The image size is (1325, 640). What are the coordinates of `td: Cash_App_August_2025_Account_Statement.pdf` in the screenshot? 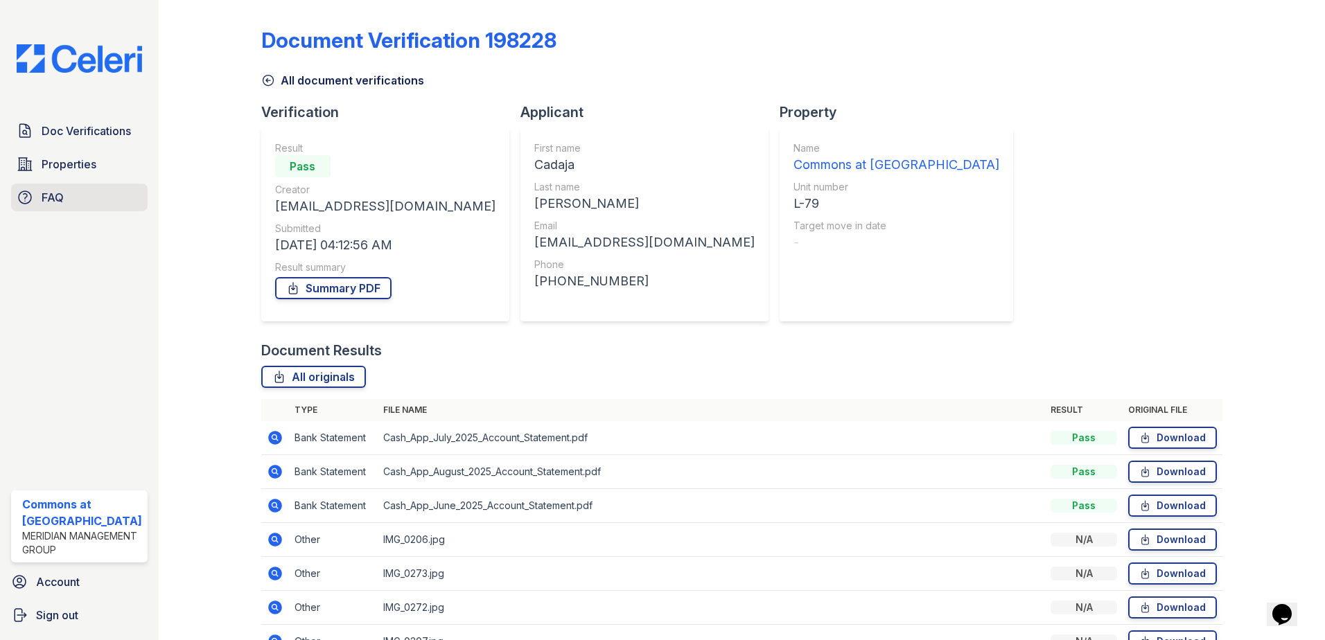 It's located at (711, 472).